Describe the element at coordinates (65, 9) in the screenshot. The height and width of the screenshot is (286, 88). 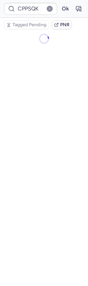
I see `button: Ok` at that location.